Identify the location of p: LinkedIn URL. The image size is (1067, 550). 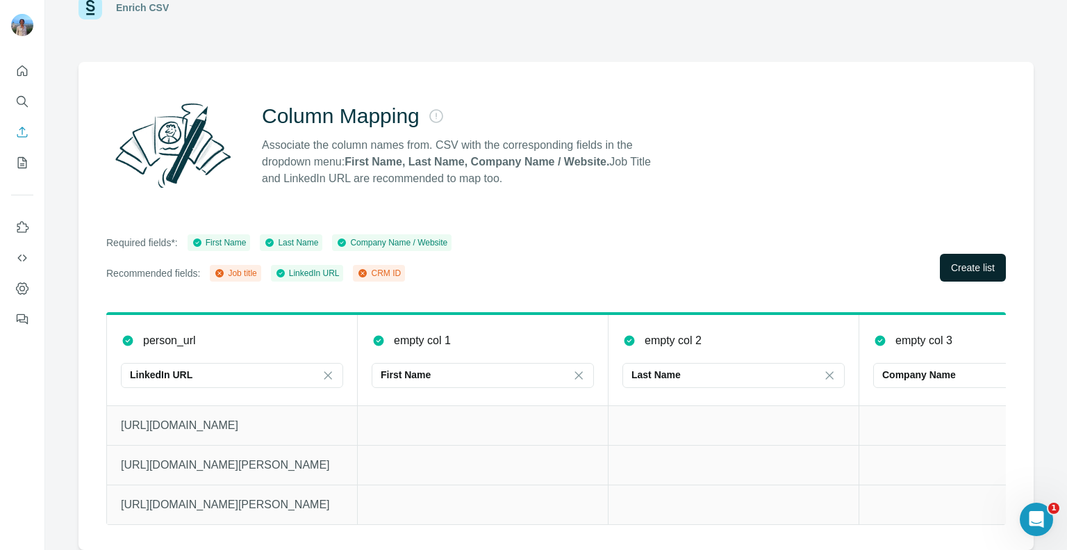
(161, 374).